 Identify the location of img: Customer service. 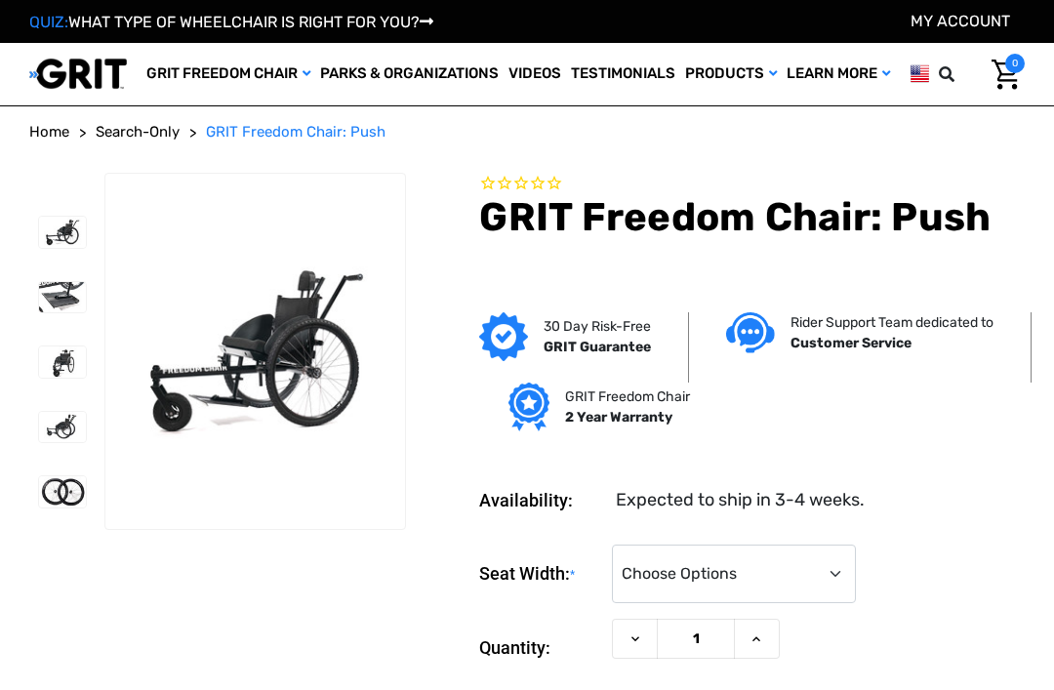
(750, 332).